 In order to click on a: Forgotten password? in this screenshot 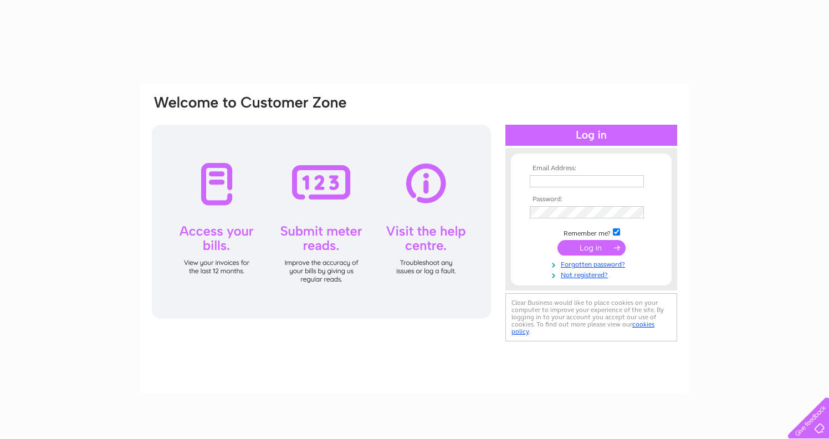, I will do `click(592, 263)`.